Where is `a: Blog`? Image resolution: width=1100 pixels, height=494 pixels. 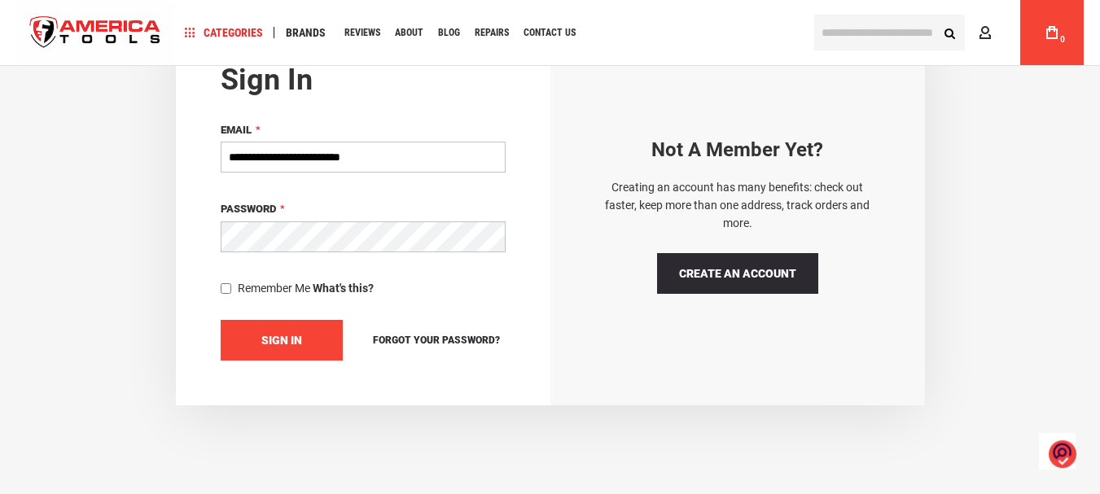
a: Blog is located at coordinates (449, 33).